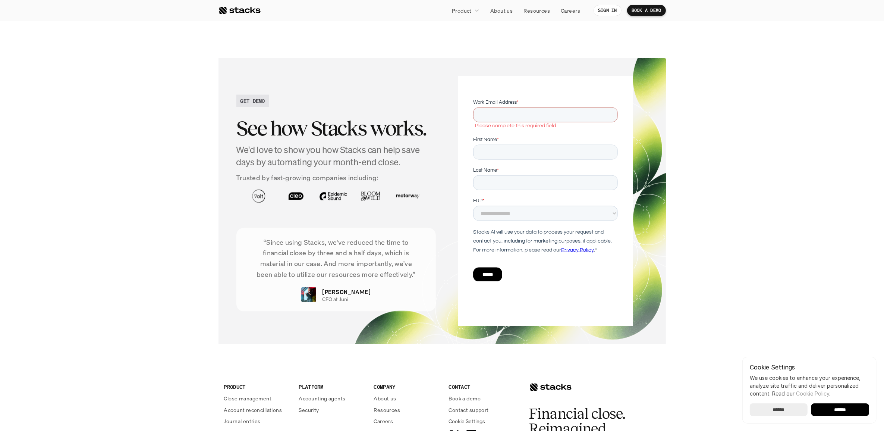 This screenshot has height=431, width=884. Describe the element at coordinates (257, 421) in the screenshot. I see `a: Journal entries` at that location.